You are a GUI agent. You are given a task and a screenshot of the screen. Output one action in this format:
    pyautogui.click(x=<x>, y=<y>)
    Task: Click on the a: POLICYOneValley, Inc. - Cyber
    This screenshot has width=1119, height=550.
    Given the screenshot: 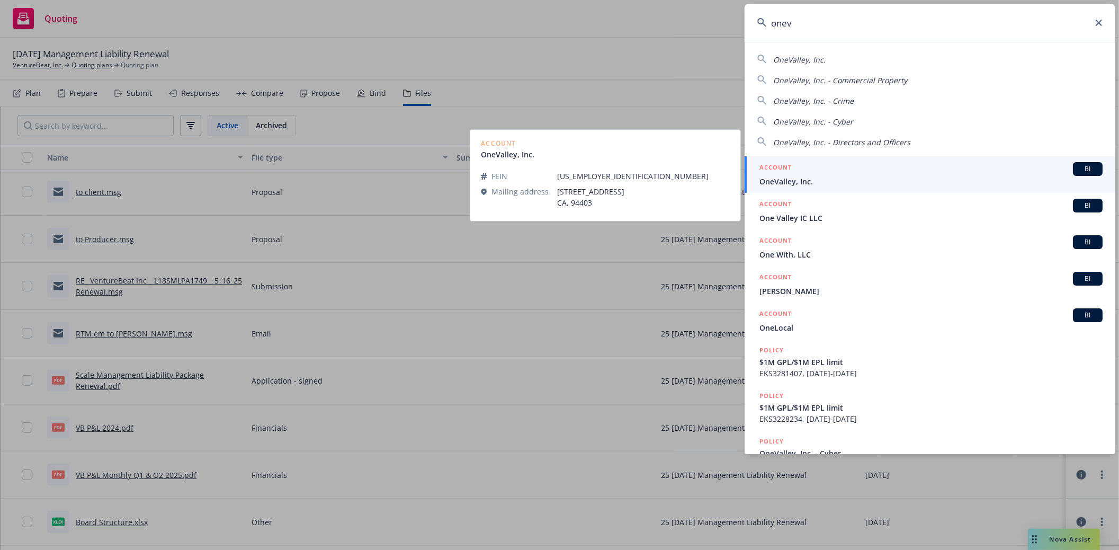 What is the action you would take?
    pyautogui.click(x=930, y=453)
    